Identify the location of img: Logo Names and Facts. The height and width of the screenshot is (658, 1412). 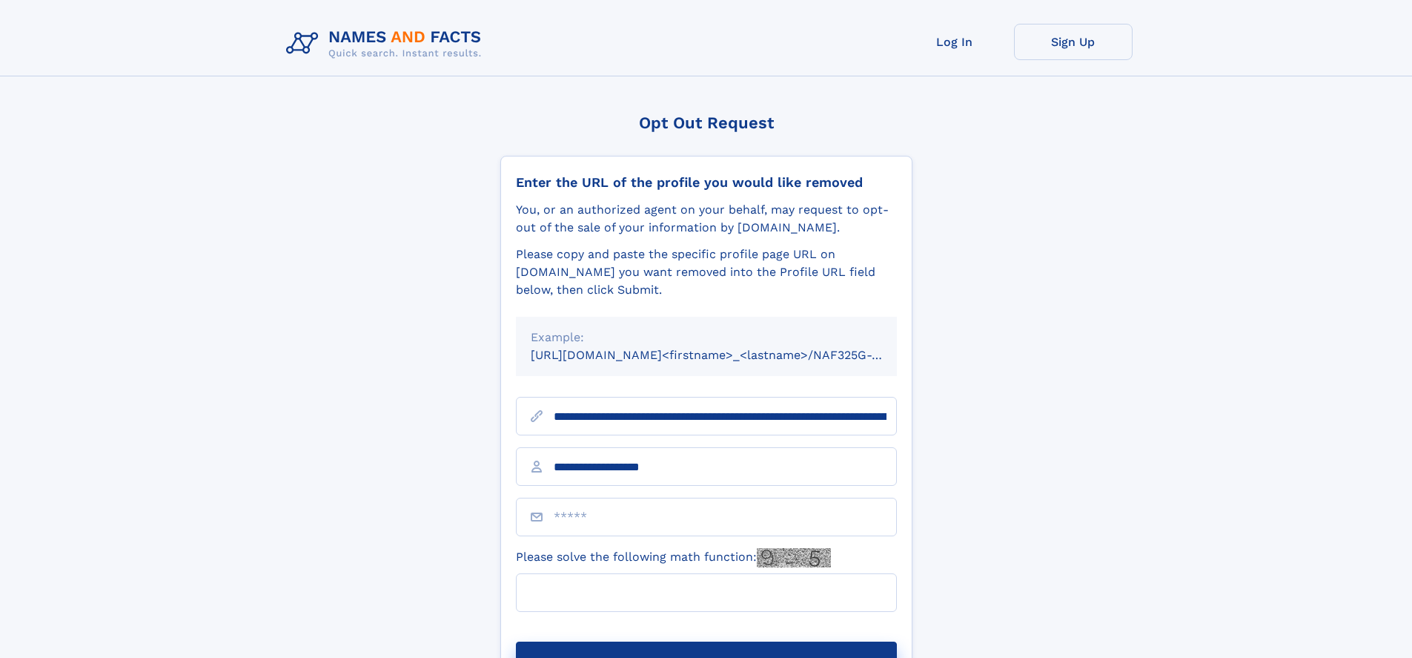
(387, 44).